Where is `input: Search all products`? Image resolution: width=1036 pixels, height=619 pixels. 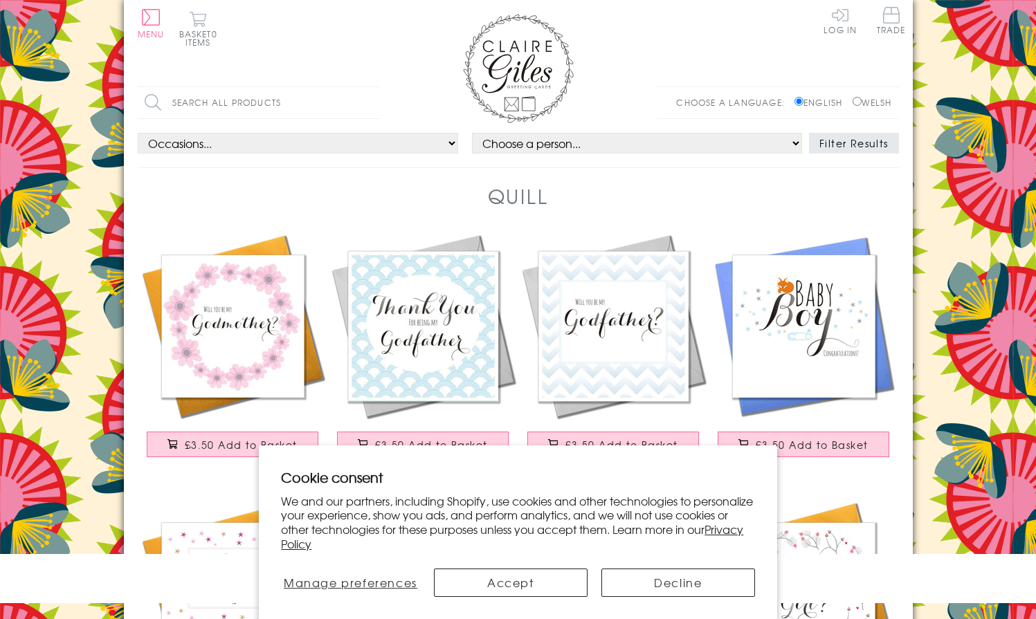 input: Search all products is located at coordinates (259, 102).